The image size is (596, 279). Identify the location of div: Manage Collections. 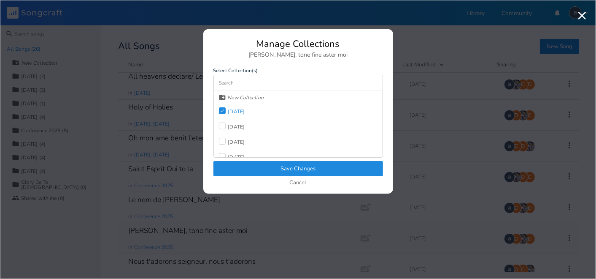
(298, 44).